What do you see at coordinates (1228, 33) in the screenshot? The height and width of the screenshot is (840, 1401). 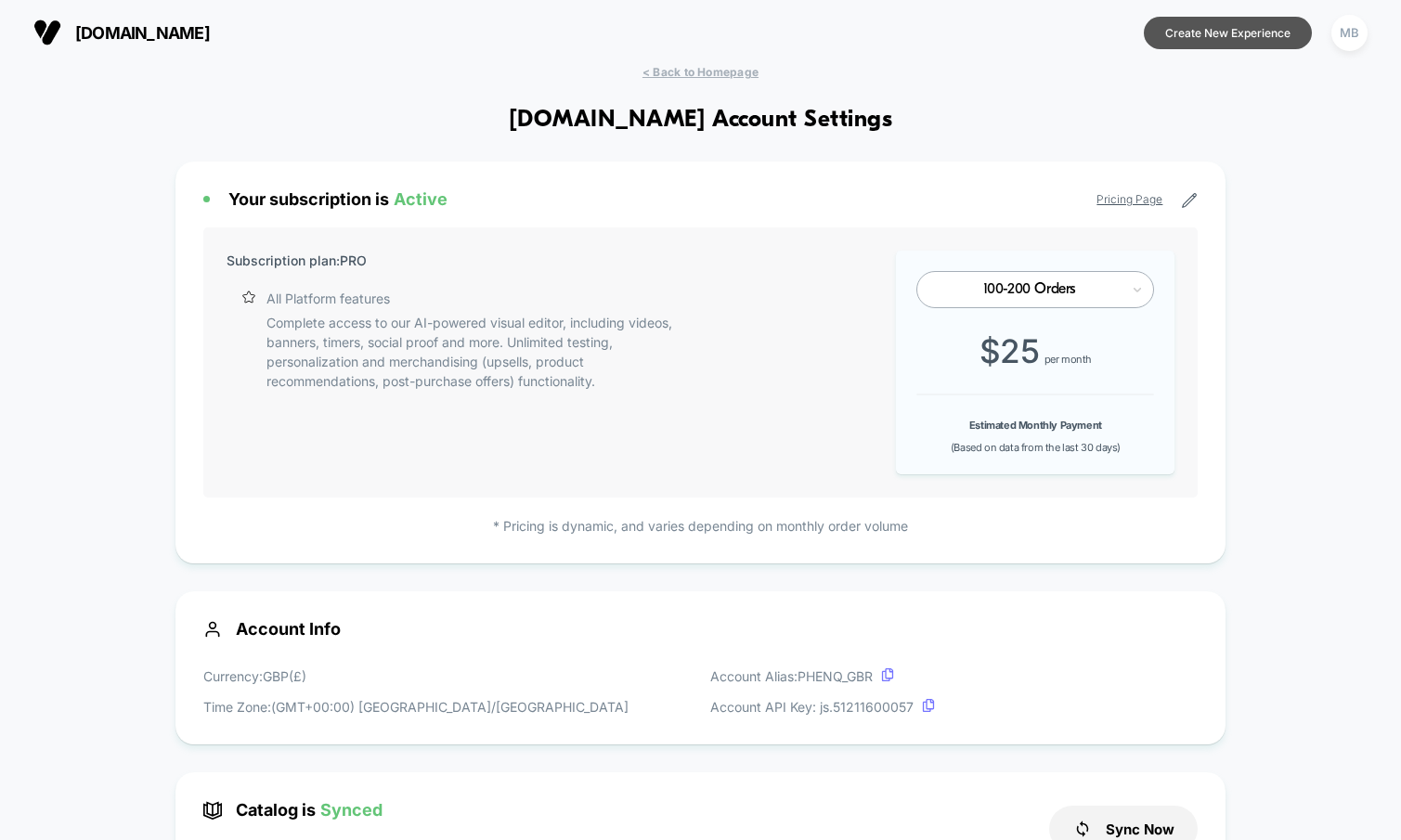 I see `button: Create New Experience` at bounding box center [1228, 33].